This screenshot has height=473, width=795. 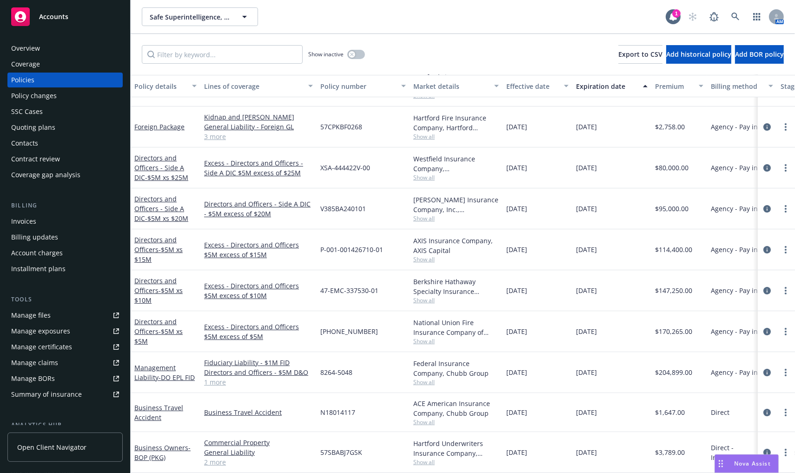 I want to click on div: Federal Insurance Company, Chubb Group, so click(x=456, y=368).